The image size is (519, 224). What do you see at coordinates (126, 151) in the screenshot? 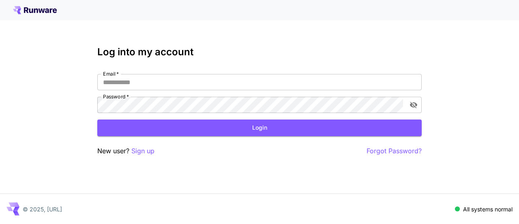
I see `p: New user?` at bounding box center [126, 151].